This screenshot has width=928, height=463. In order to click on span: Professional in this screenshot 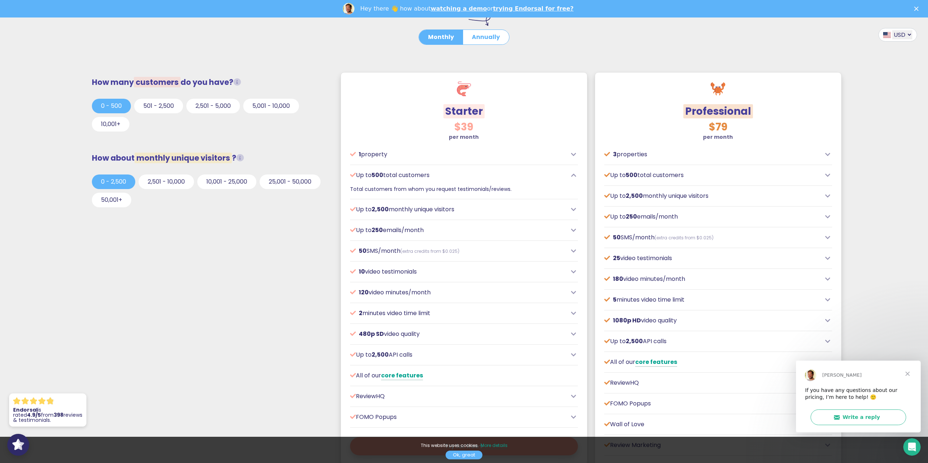, I will do `click(718, 111)`.